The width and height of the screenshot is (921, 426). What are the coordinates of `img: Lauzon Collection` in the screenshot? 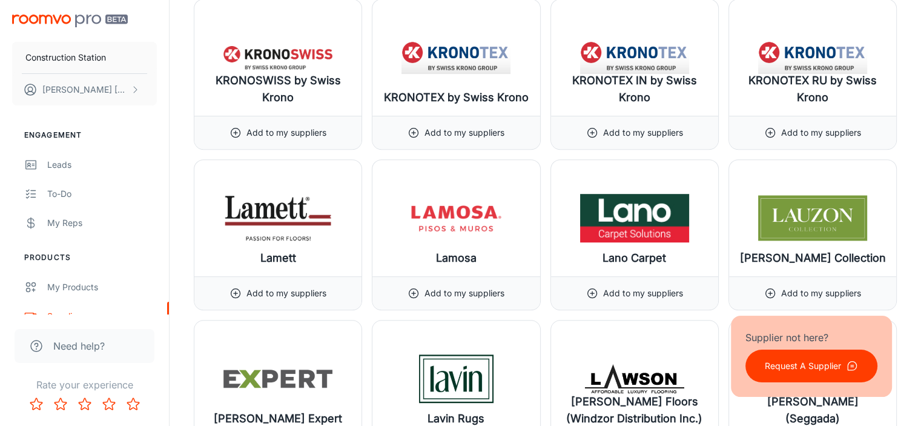 It's located at (813, 218).